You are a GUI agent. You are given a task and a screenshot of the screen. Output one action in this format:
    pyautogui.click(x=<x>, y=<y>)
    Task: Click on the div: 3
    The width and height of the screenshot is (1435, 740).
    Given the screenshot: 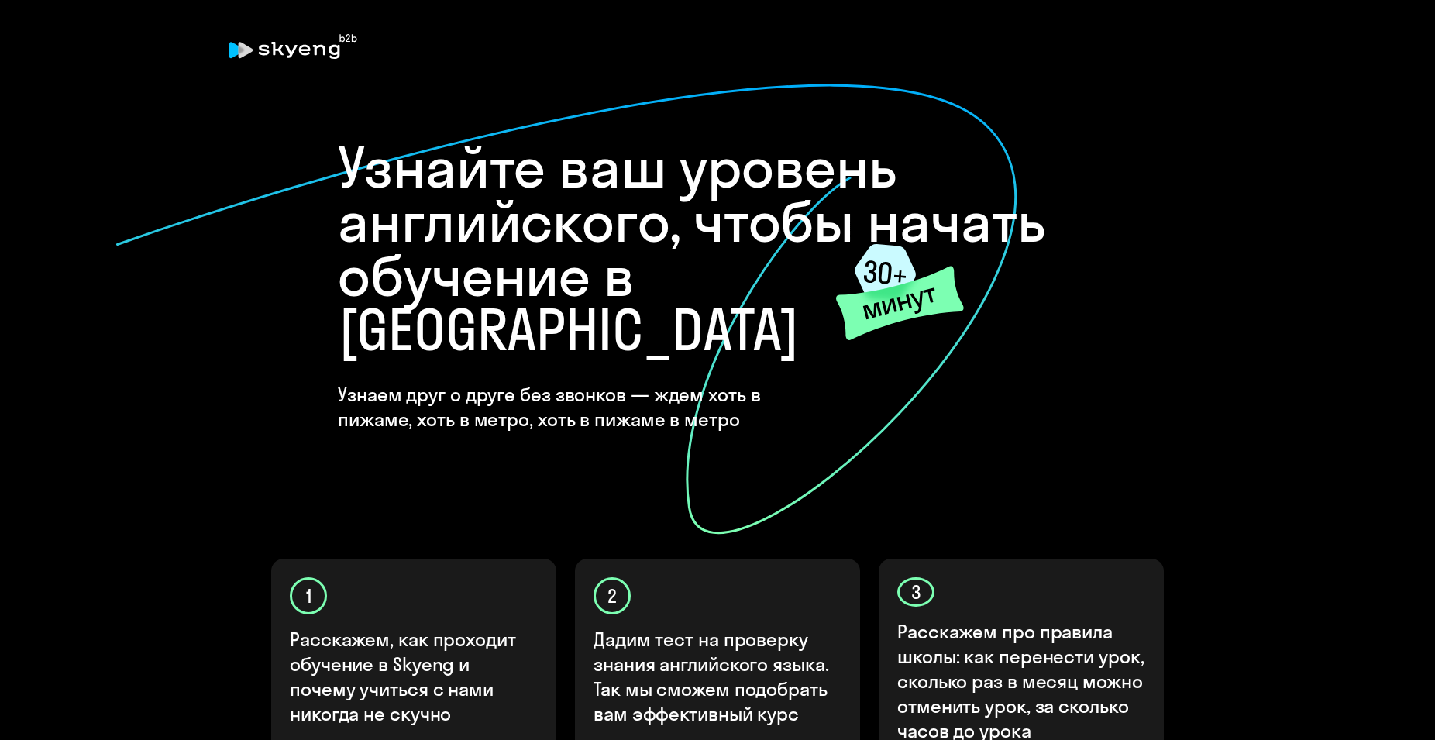 What is the action you would take?
    pyautogui.click(x=916, y=592)
    